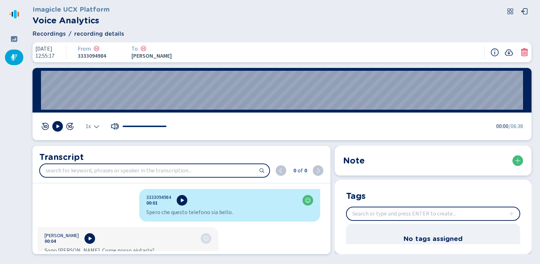 The width and height of the screenshot is (540, 264). What do you see at coordinates (181, 157) in the screenshot?
I see `h2: Transcript` at bounding box center [181, 157].